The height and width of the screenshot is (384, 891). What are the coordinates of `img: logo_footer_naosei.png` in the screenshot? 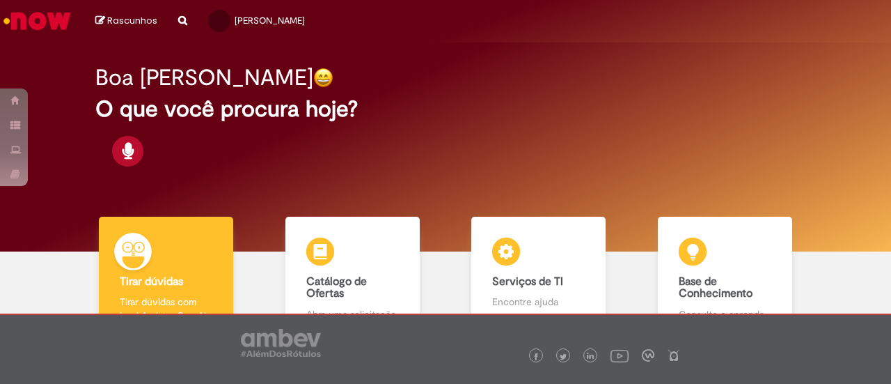 It's located at (674, 355).